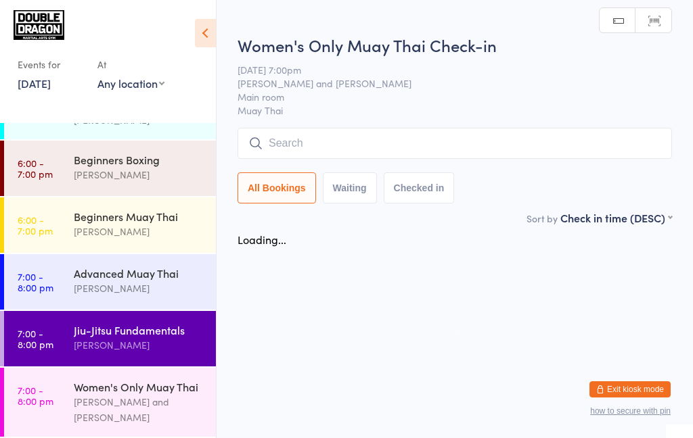 This screenshot has height=438, width=693. Describe the element at coordinates (139, 160) in the screenshot. I see `div: Beginners Boxing` at that location.